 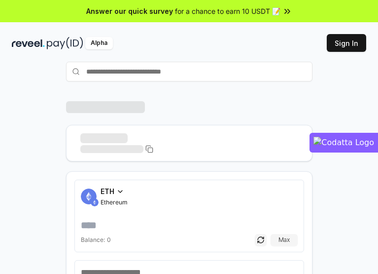 What do you see at coordinates (347, 43) in the screenshot?
I see `button: Sign In` at bounding box center [347, 43].